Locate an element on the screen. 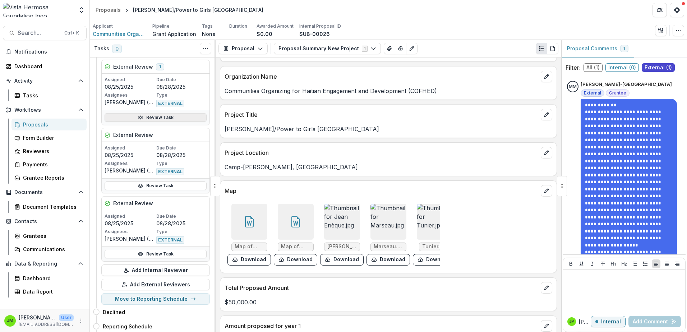 The image size is (687, 332). h4: Declined is located at coordinates (114, 312).